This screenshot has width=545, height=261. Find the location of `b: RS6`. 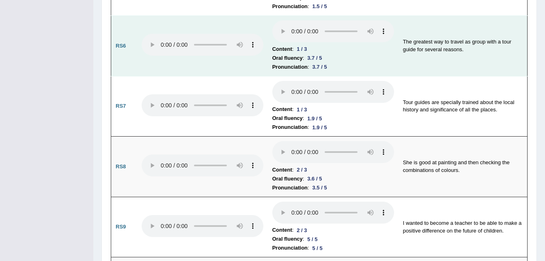

b: RS6 is located at coordinates (121, 45).